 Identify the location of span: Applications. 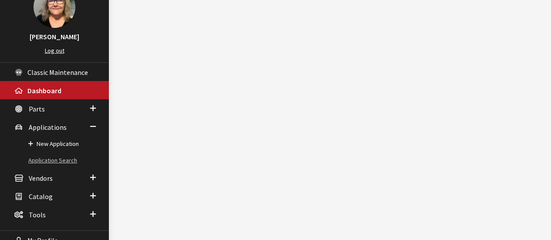
(47, 127).